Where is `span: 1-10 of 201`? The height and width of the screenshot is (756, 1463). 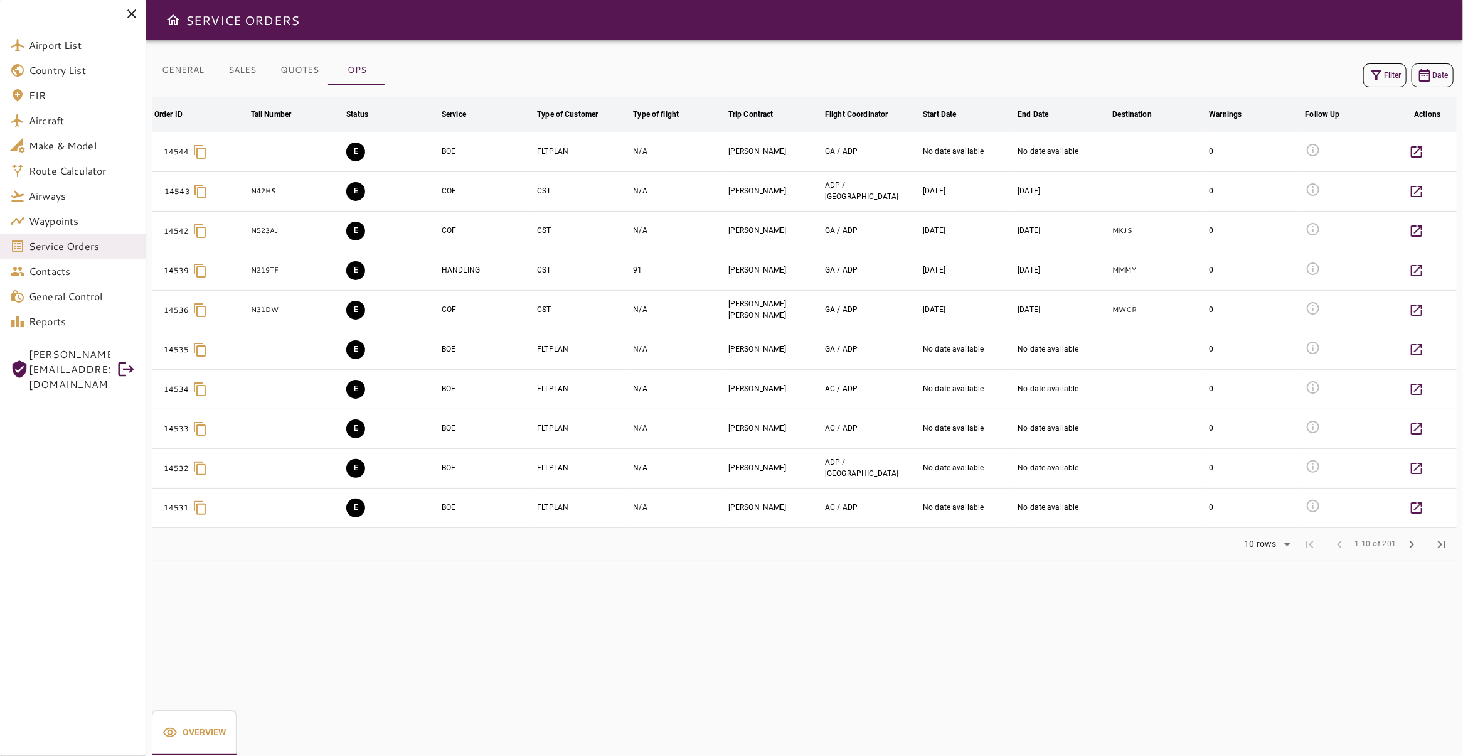 span: 1-10 of 201 is located at coordinates (1376, 544).